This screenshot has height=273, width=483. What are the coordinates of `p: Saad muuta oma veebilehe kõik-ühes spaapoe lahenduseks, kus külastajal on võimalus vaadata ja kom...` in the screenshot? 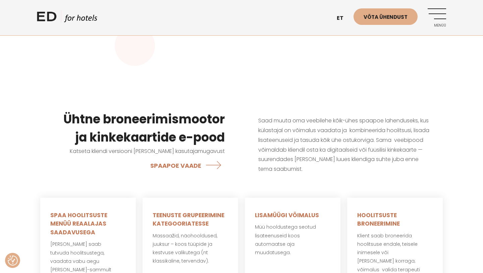 It's located at (344, 145).